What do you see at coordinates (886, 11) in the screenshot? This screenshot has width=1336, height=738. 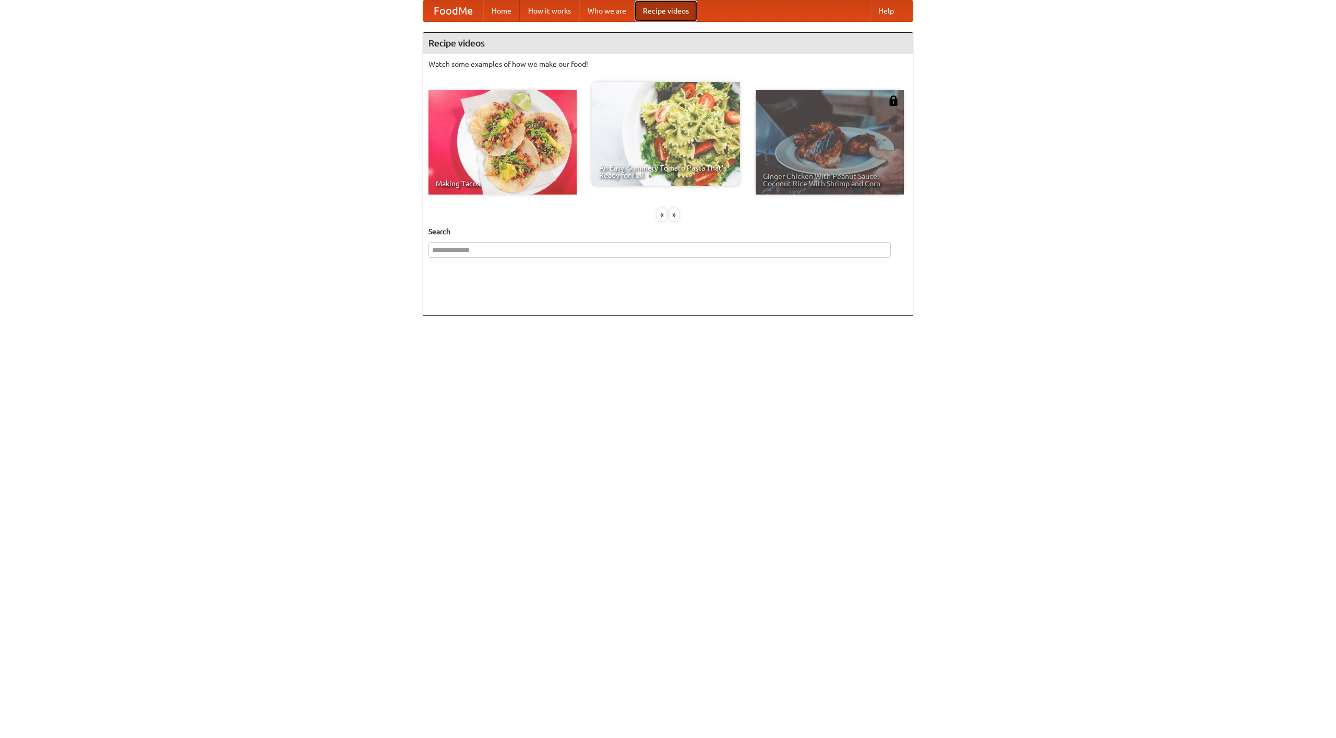 I see `a: Help` at bounding box center [886, 11].